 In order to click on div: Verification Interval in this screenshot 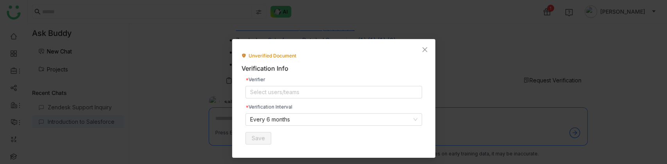, I will do `click(334, 107)`.